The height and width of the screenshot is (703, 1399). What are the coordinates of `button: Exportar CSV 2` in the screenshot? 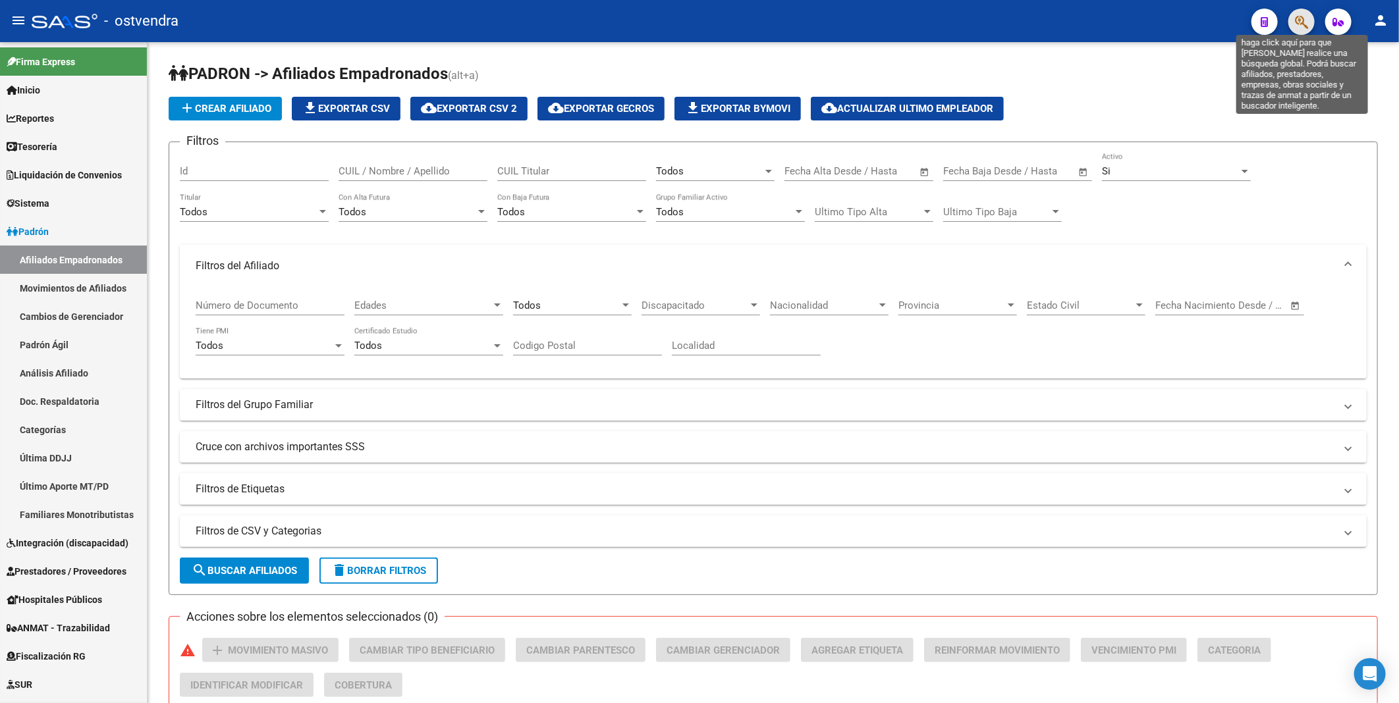 It's located at (469, 109).